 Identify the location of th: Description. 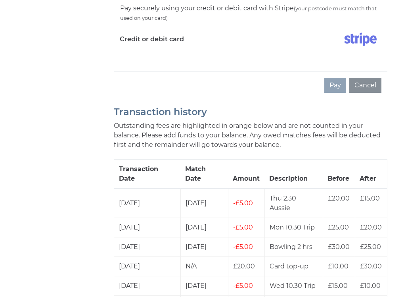
(293, 174).